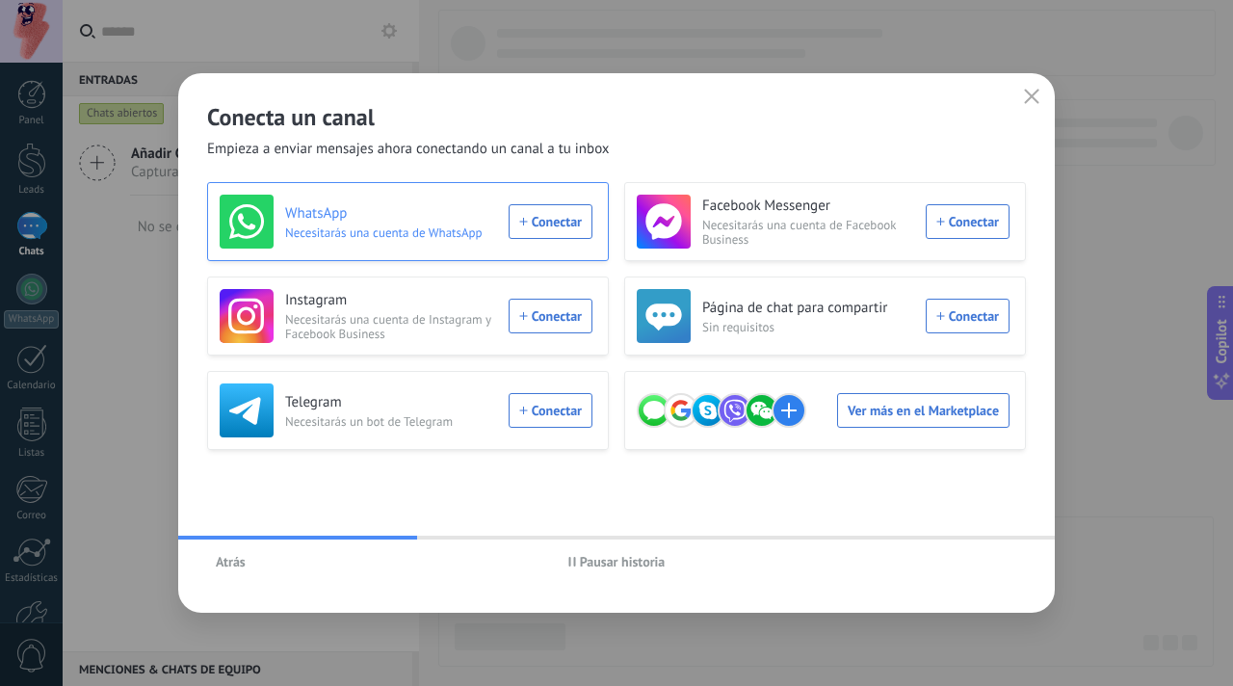 This screenshot has width=1233, height=686. What do you see at coordinates (391, 403) in the screenshot?
I see `h3: Telegram` at bounding box center [391, 403].